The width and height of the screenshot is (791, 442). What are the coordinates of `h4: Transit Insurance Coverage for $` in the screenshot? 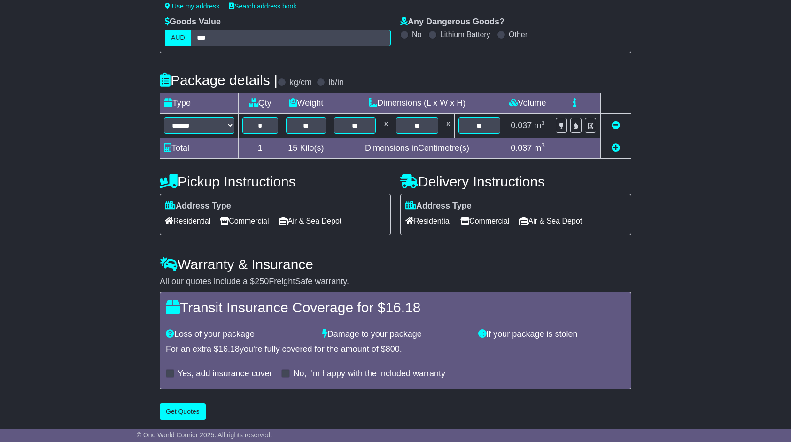 It's located at (396, 307).